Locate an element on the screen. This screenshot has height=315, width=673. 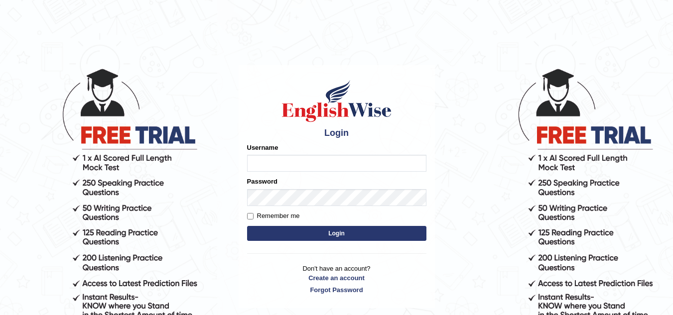
h4: Login is located at coordinates (337, 134).